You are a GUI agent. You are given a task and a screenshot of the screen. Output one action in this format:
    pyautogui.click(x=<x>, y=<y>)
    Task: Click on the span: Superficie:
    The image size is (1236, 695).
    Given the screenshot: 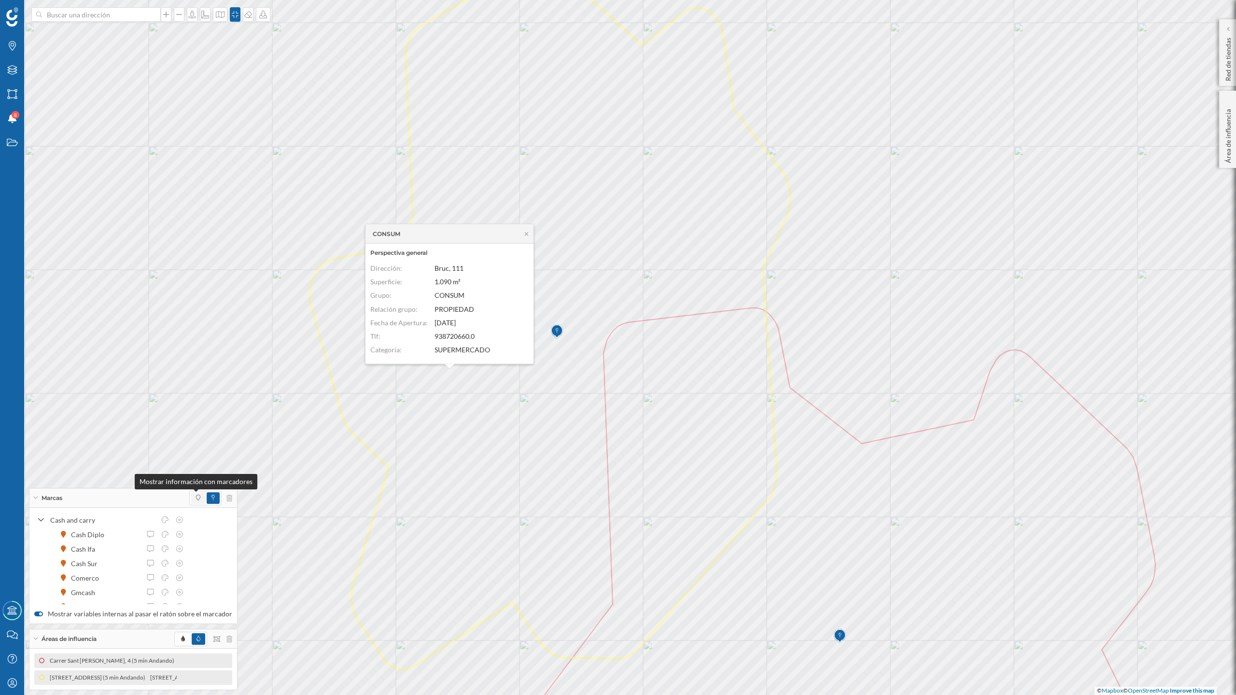 What is the action you would take?
    pyautogui.click(x=386, y=282)
    